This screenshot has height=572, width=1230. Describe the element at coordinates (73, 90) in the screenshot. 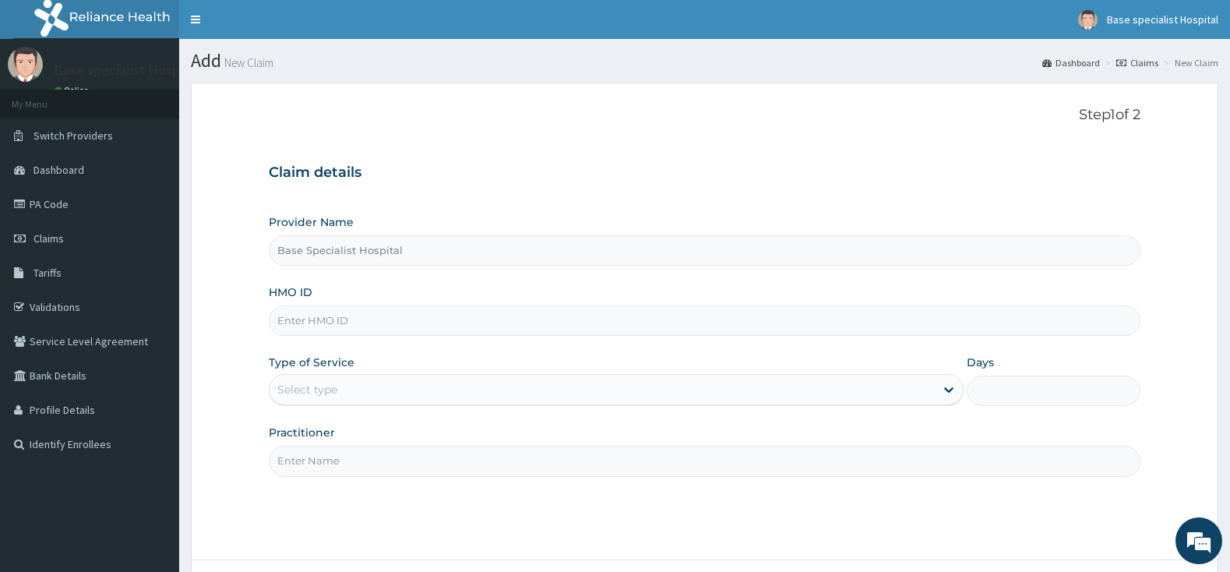

I see `a: Online` at that location.